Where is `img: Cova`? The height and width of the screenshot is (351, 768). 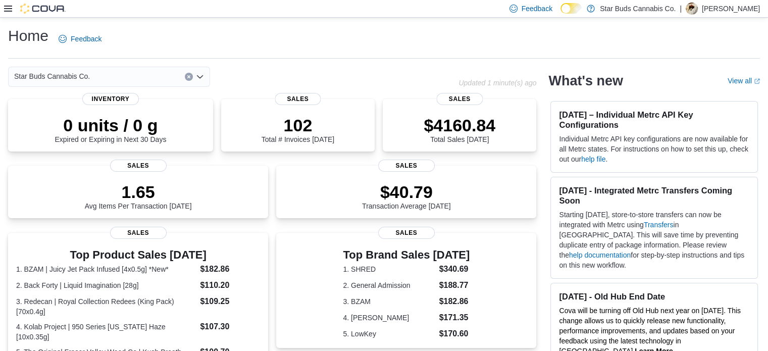
img: Cova is located at coordinates (43, 9).